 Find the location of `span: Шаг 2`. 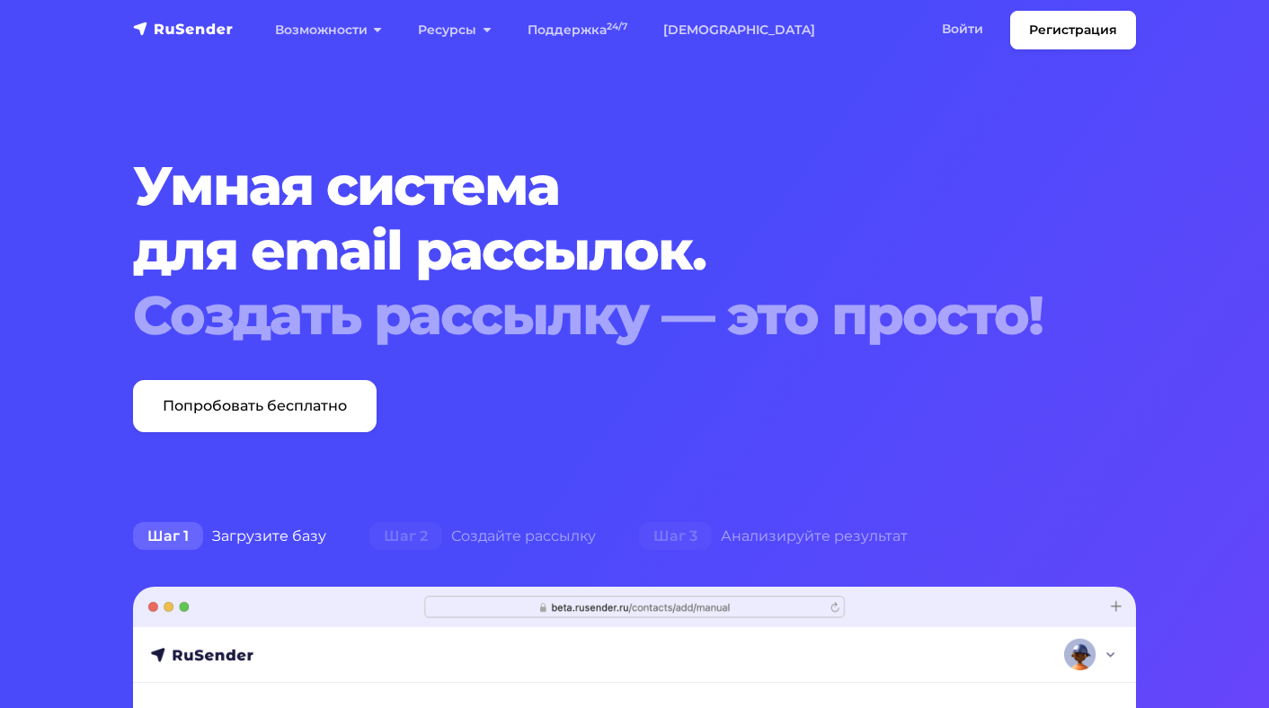

span: Шаг 2 is located at coordinates (405, 536).